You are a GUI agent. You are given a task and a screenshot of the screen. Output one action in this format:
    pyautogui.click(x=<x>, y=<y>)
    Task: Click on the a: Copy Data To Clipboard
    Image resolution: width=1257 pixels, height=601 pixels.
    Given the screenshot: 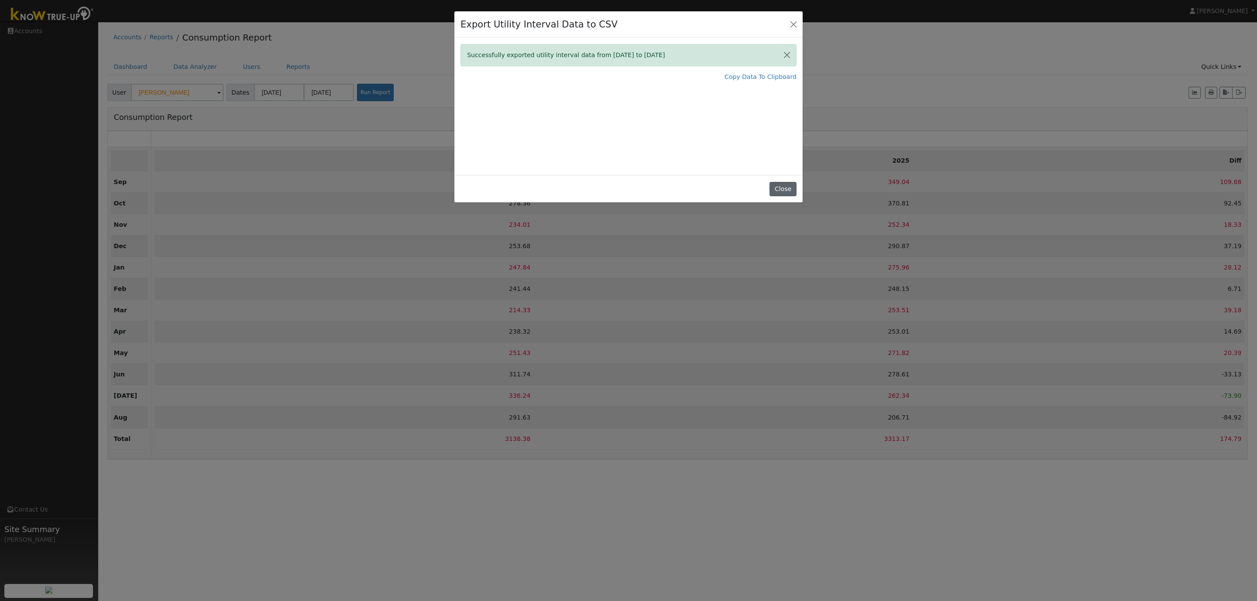 What is the action you would take?
    pyautogui.click(x=760, y=77)
    